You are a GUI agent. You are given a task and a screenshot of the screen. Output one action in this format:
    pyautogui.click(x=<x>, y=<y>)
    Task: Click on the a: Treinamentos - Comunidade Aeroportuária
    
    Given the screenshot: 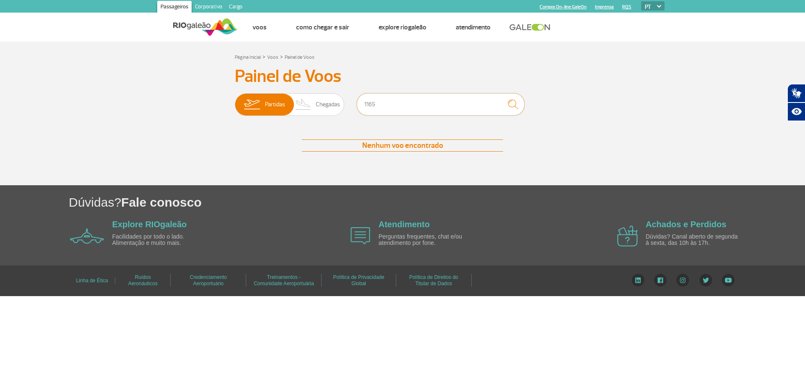 What is the action you would take?
    pyautogui.click(x=284, y=280)
    